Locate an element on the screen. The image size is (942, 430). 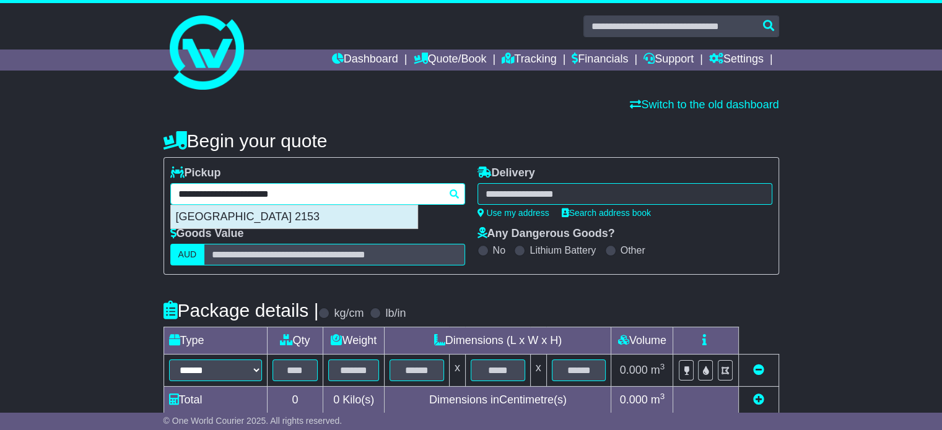
label: kg/cm is located at coordinates (349, 314).